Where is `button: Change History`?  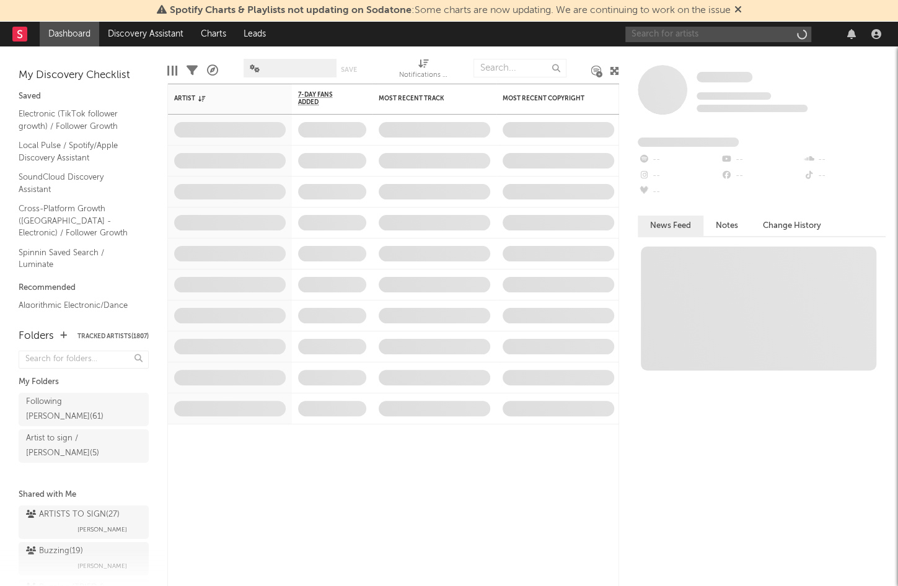 button: Change History is located at coordinates (792, 226).